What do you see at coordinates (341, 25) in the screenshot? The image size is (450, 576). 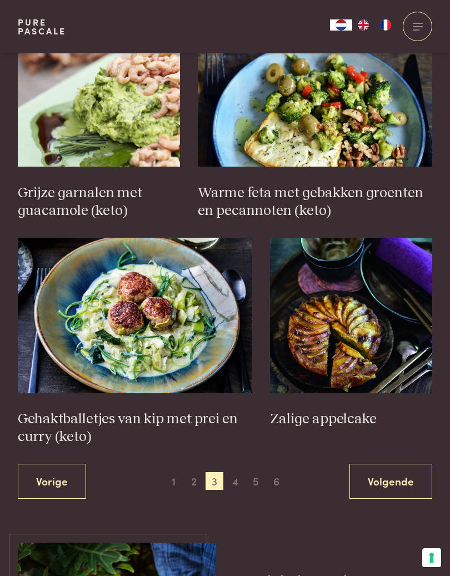 I see `a: NL` at bounding box center [341, 25].